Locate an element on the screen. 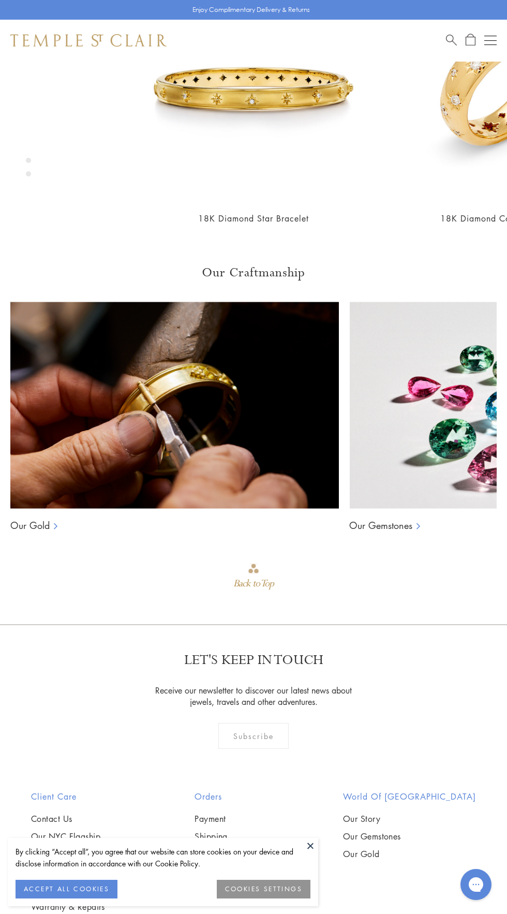 The width and height of the screenshot is (507, 914). p: Enjoy Complimentary Delivery & Returns is located at coordinates (251, 10).